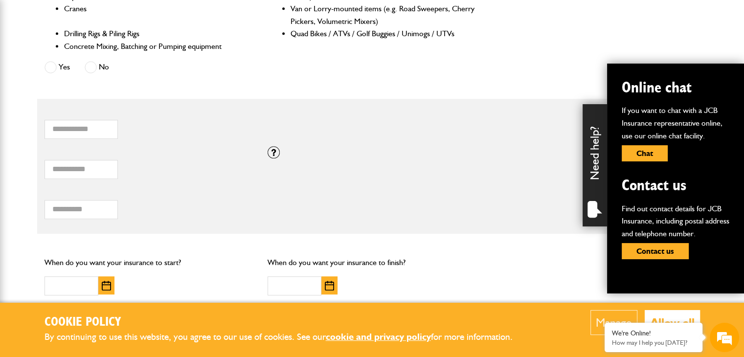  Describe the element at coordinates (676, 185) in the screenshot. I see `h2: Contact us` at that location.